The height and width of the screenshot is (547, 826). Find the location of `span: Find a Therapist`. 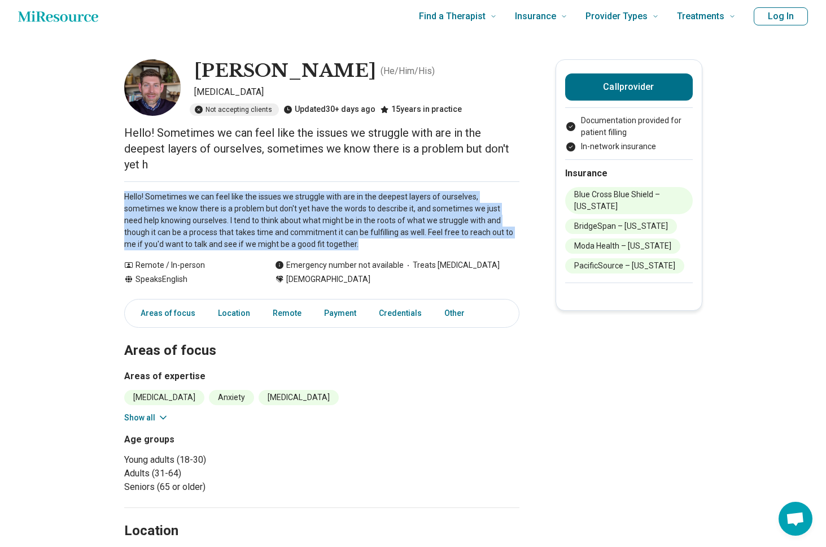

span: Find a Therapist is located at coordinates (452, 16).